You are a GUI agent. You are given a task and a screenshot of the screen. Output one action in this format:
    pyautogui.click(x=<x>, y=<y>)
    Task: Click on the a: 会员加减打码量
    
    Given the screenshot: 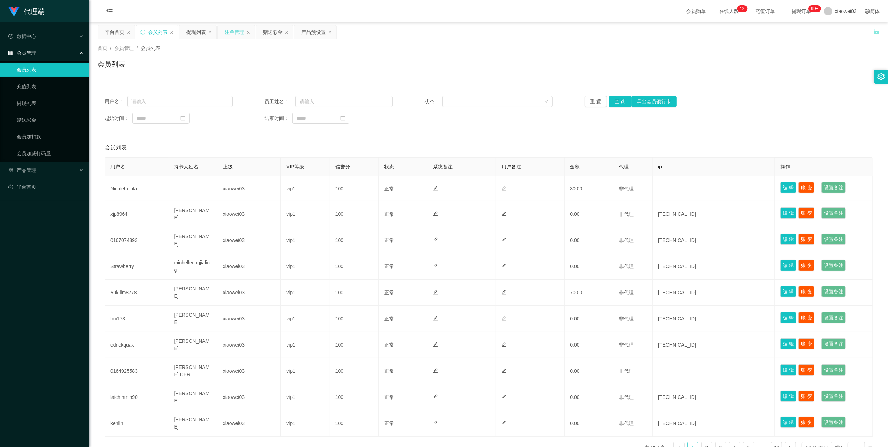 What is the action you would take?
    pyautogui.click(x=50, y=153)
    